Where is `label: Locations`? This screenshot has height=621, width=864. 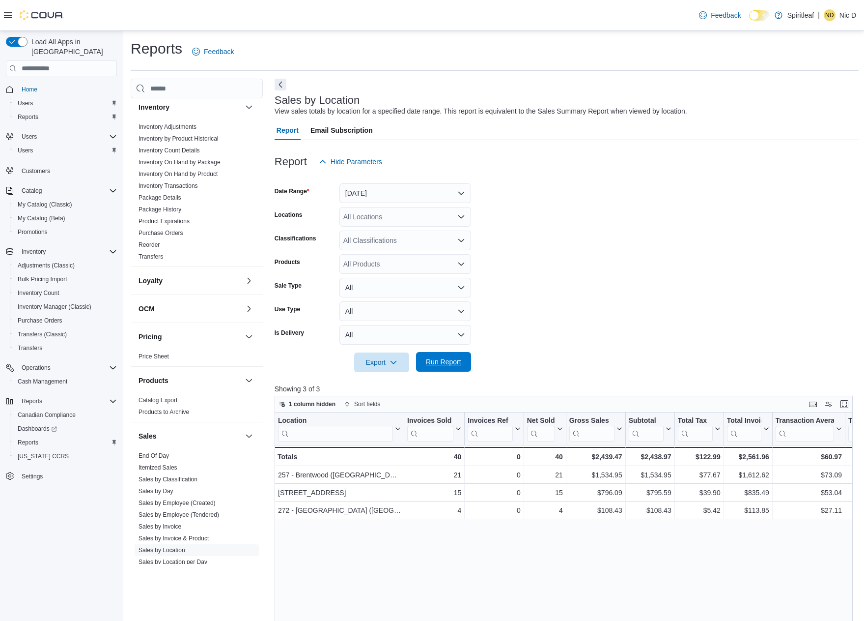
label: Locations is located at coordinates (288, 215).